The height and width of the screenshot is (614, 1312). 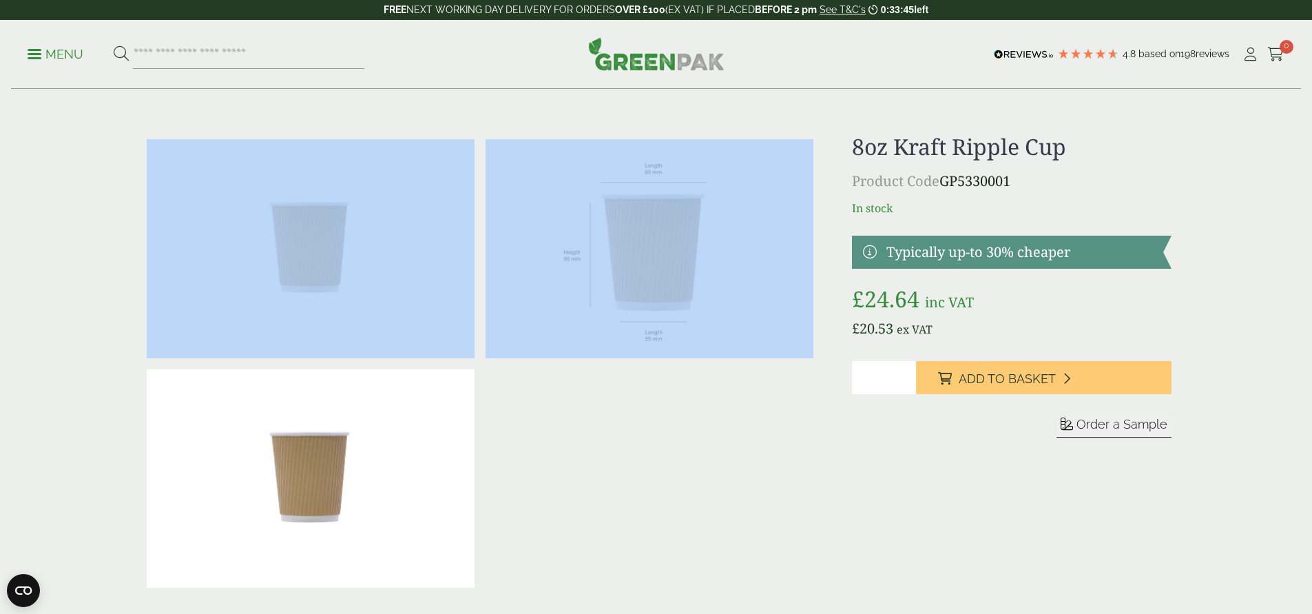 I want to click on button: Add to Basket, so click(x=1043, y=377).